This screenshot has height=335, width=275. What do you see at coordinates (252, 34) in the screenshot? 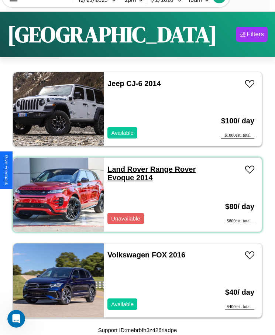
I see `button: Filters` at bounding box center [252, 34].